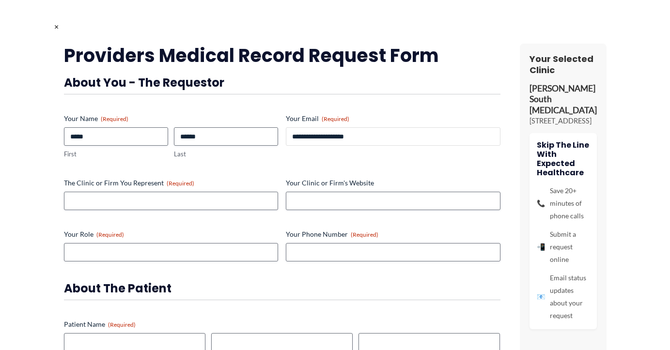 Image resolution: width=670 pixels, height=350 pixels. I want to click on li: Email status updates about your request, so click(563, 297).